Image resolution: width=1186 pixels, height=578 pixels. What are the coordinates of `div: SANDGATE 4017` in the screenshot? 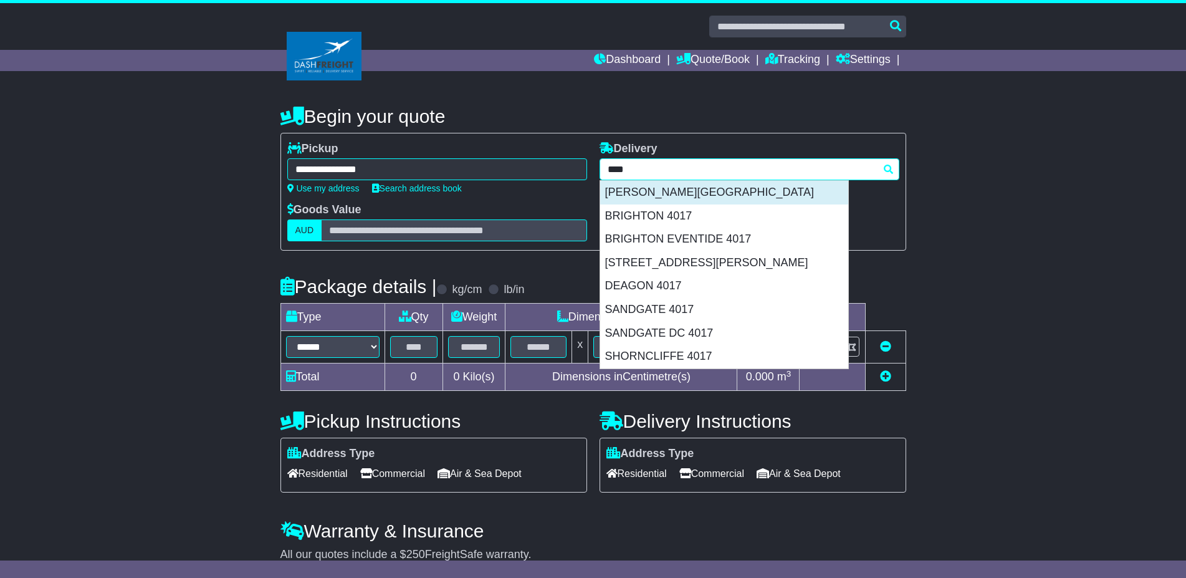 It's located at (724, 310).